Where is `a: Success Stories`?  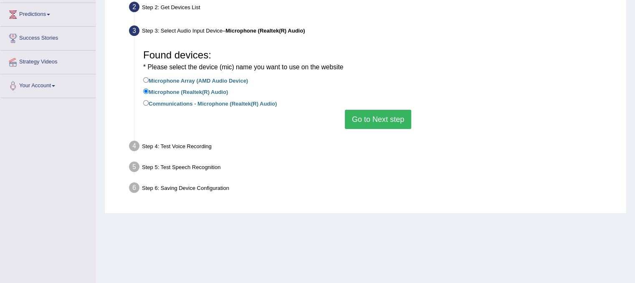 a: Success Stories is located at coordinates (48, 37).